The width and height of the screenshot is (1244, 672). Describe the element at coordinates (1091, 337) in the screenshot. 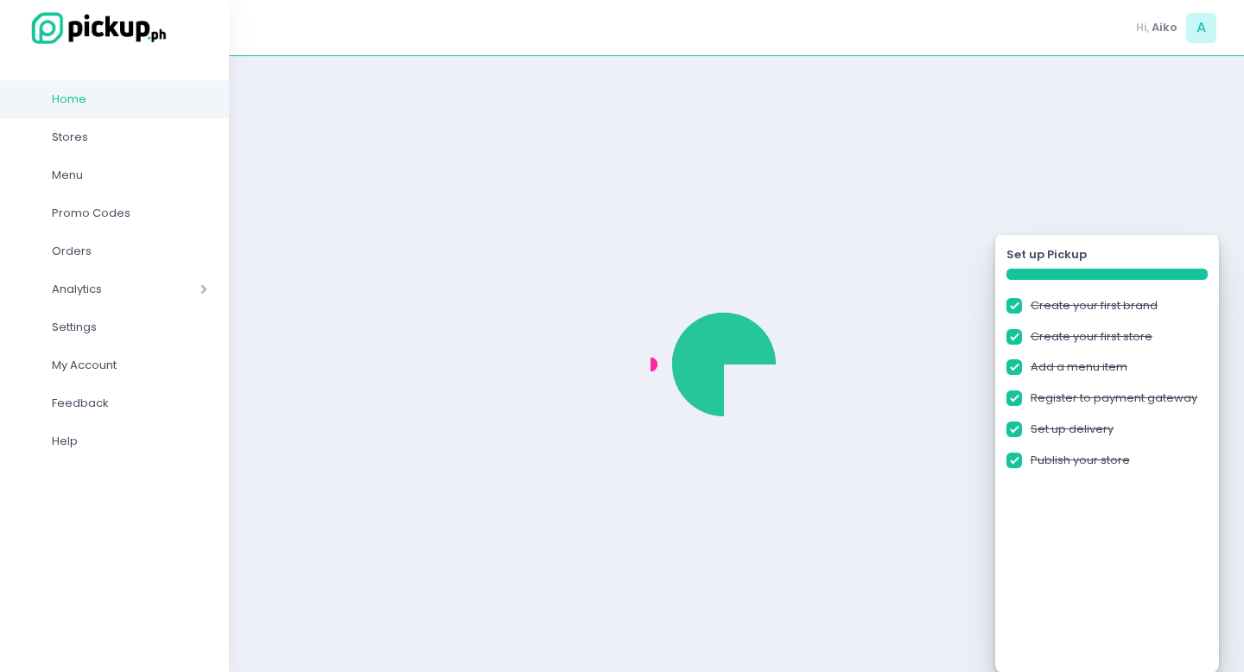

I see `a: Create your first store` at that location.